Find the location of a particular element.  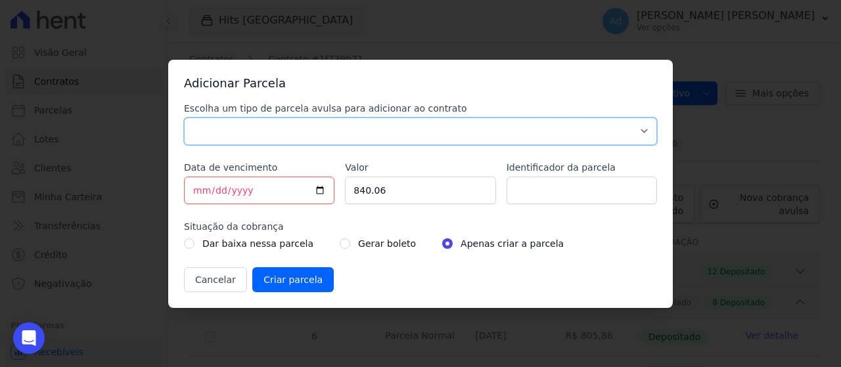

label: Gerar boleto is located at coordinates (387, 244).